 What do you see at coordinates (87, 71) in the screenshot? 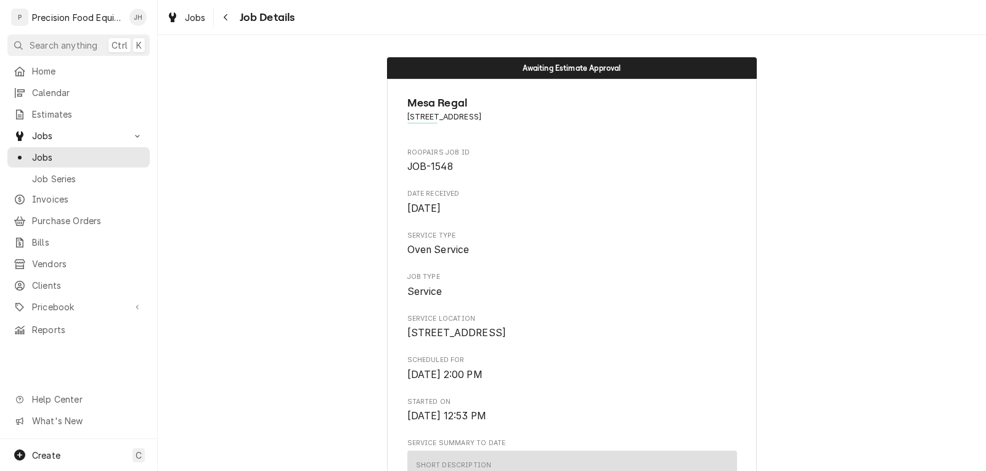
I see `span: Home` at bounding box center [87, 71].